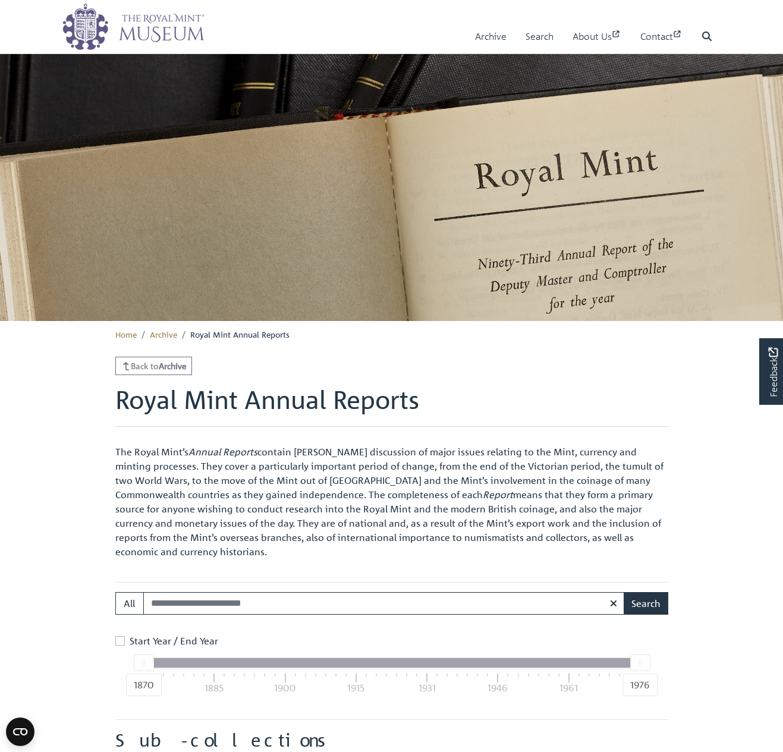  What do you see at coordinates (568, 688) in the screenshot?
I see `div: 1961` at bounding box center [568, 688].